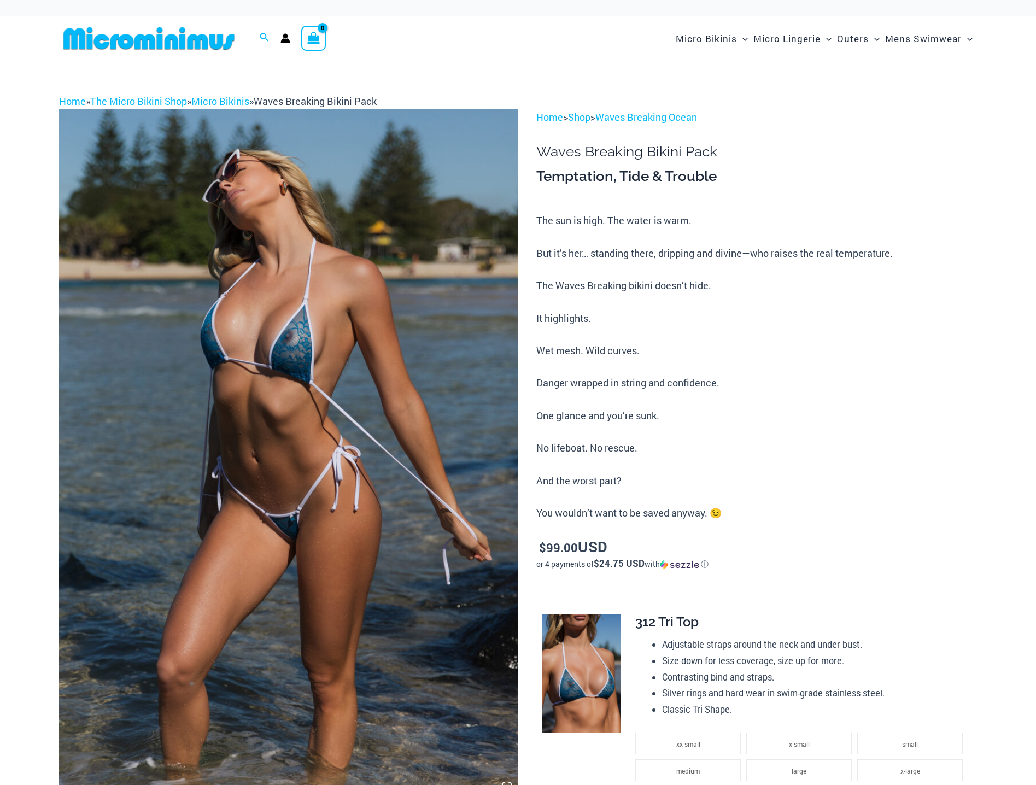 The height and width of the screenshot is (785, 1036). Describe the element at coordinates (815, 693) in the screenshot. I see `li: Silver rings and hard wear in swim-grade stainless steel.` at that location.